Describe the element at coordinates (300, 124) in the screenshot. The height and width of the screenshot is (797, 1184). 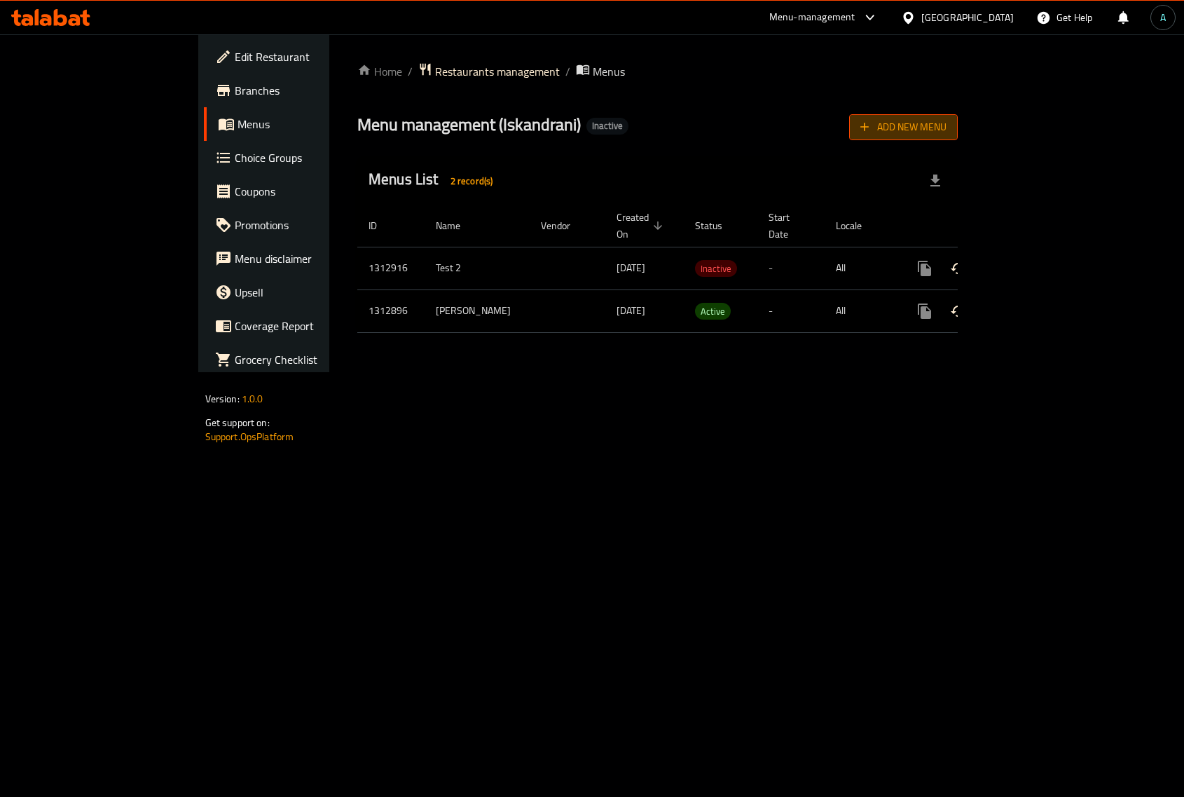
I see `a: Menus` at that location.